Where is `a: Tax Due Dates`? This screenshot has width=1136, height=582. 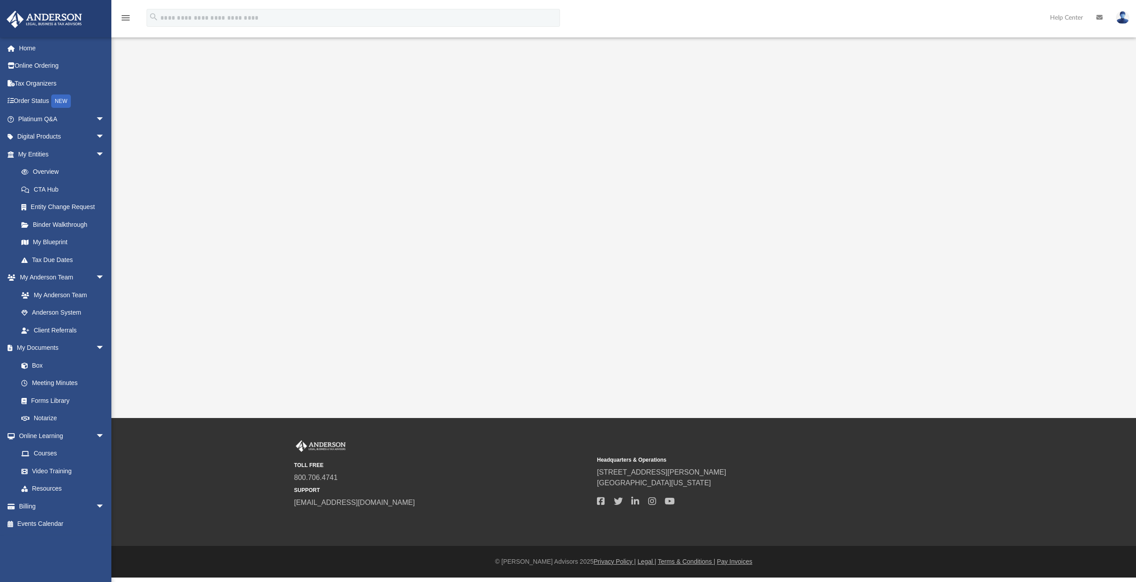
a: Tax Due Dates is located at coordinates (65, 260).